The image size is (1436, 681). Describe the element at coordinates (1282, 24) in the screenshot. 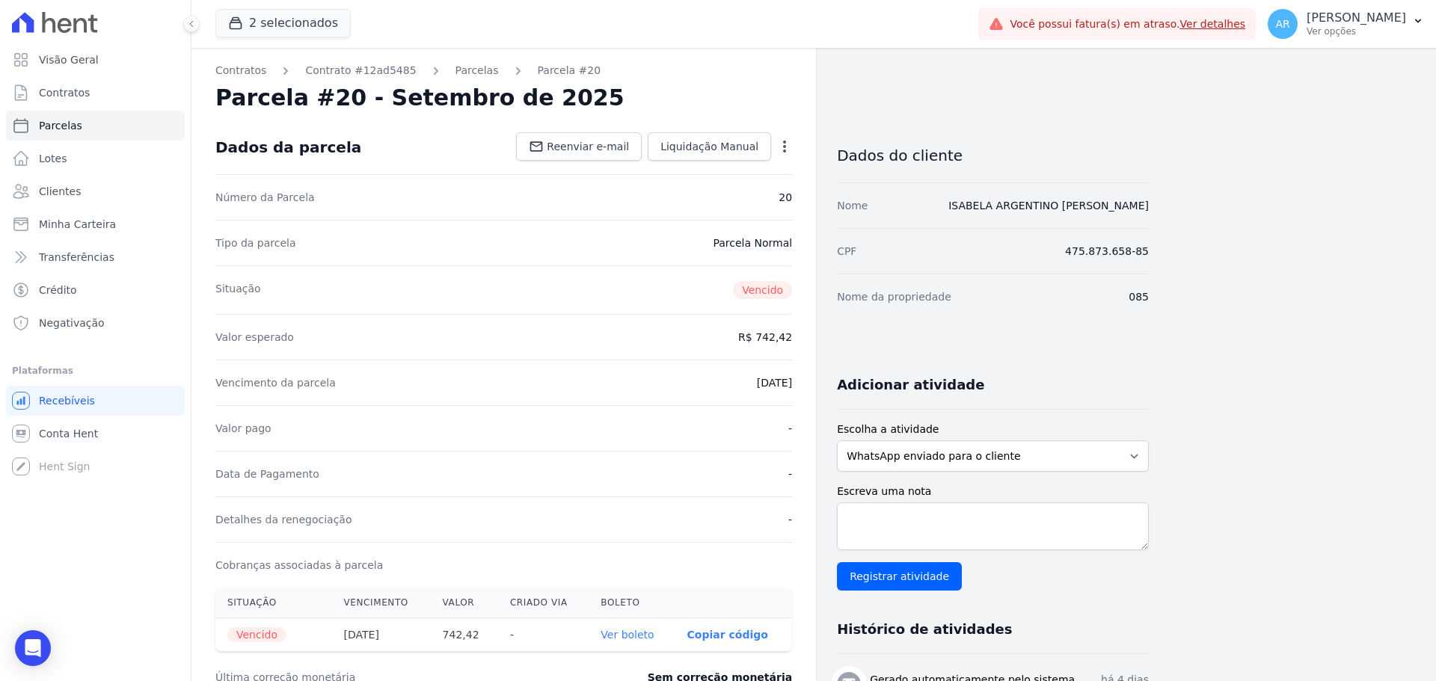

I see `span: AR` at that location.